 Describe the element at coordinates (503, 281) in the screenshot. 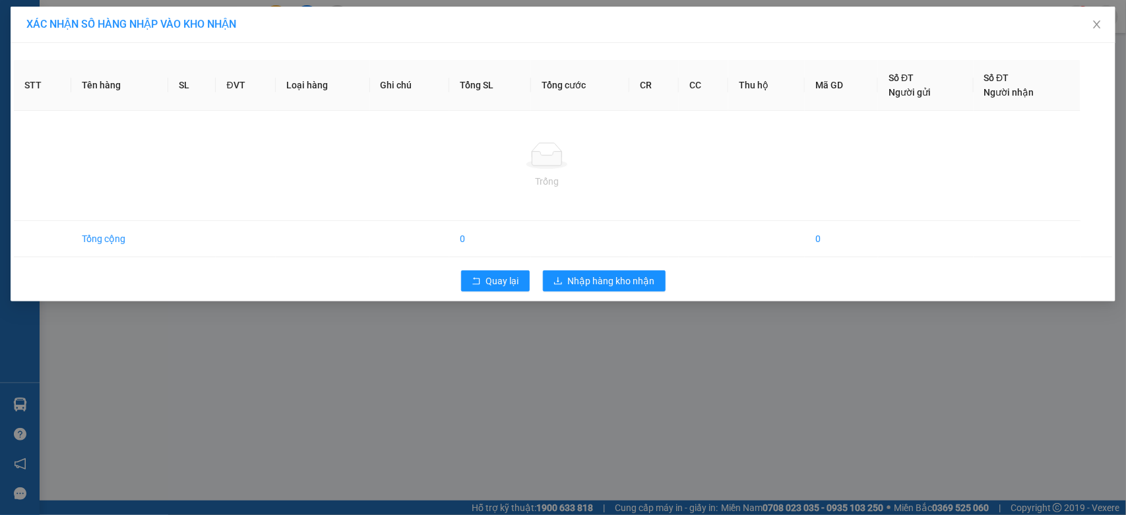

I see `span: Quay lại` at that location.